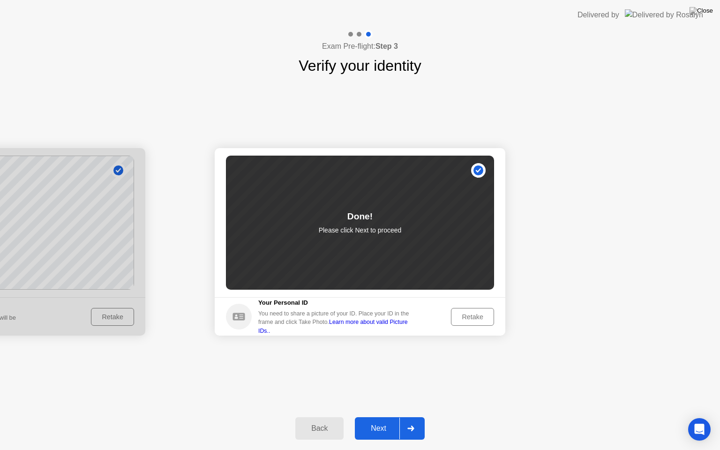 The height and width of the screenshot is (450, 720). I want to click on div: Back, so click(319, 428).